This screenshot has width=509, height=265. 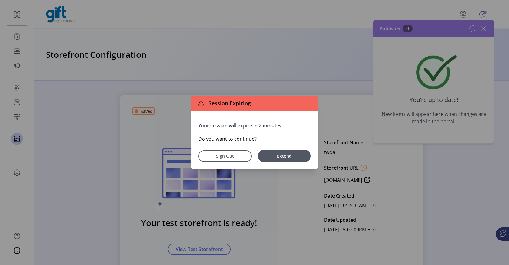 What do you see at coordinates (225, 156) in the screenshot?
I see `button: Sign Out` at bounding box center [225, 156].